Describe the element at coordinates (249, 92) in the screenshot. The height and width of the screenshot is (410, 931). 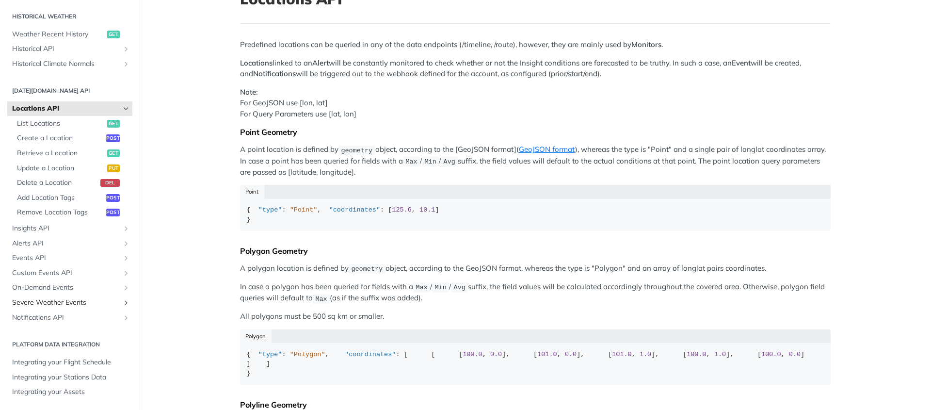
I see `strong: Note:` at that location.